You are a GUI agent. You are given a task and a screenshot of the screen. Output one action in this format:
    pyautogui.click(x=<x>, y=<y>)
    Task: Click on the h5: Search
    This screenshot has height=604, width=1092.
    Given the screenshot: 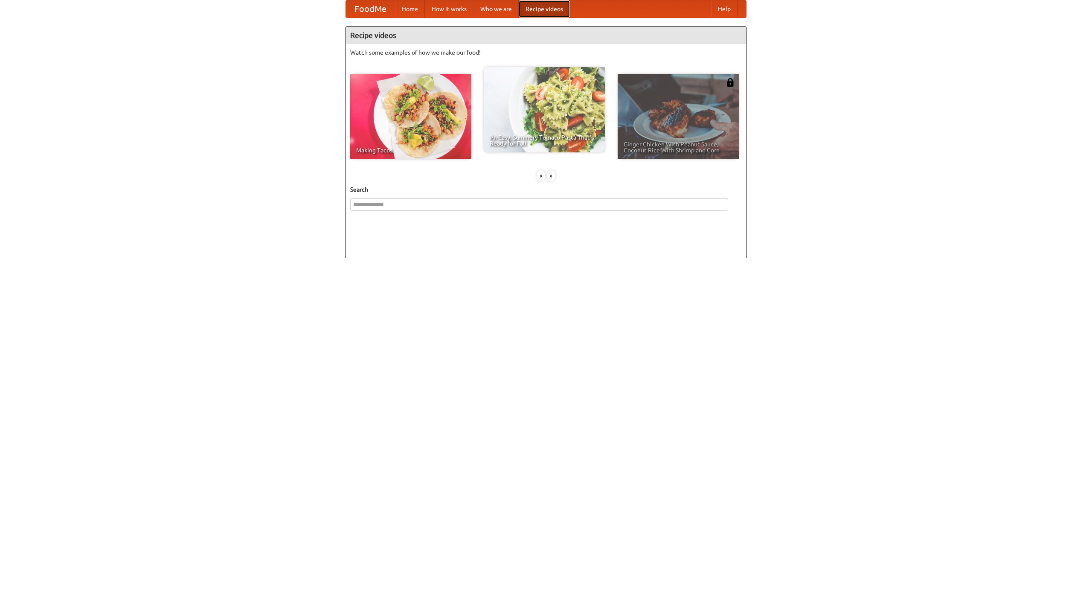 What is the action you would take?
    pyautogui.click(x=546, y=189)
    